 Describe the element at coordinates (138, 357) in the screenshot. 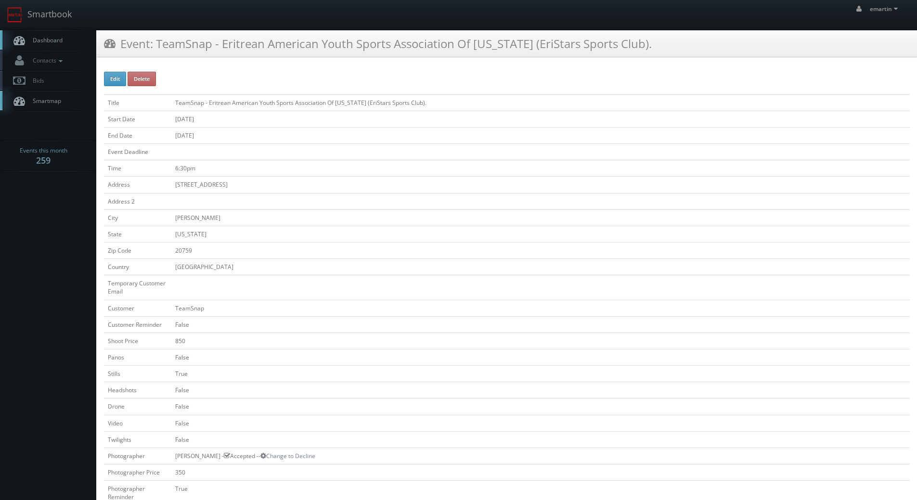

I see `td: Panos` at that location.